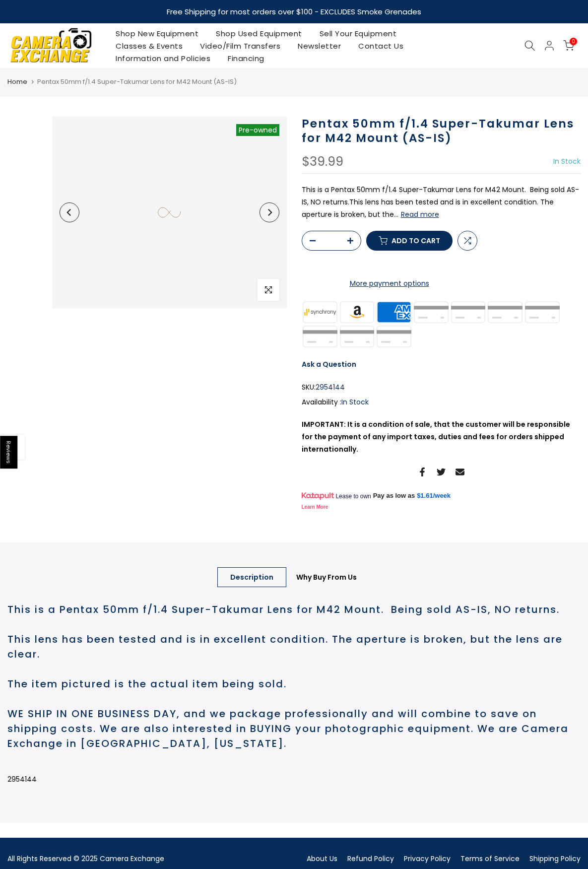 The height and width of the screenshot is (869, 588). Describe the element at coordinates (137, 81) in the screenshot. I see `span: Pentax 50mm f/1.4 Super-Takumar Lens for M42 Mount (AS-IS)` at that location.